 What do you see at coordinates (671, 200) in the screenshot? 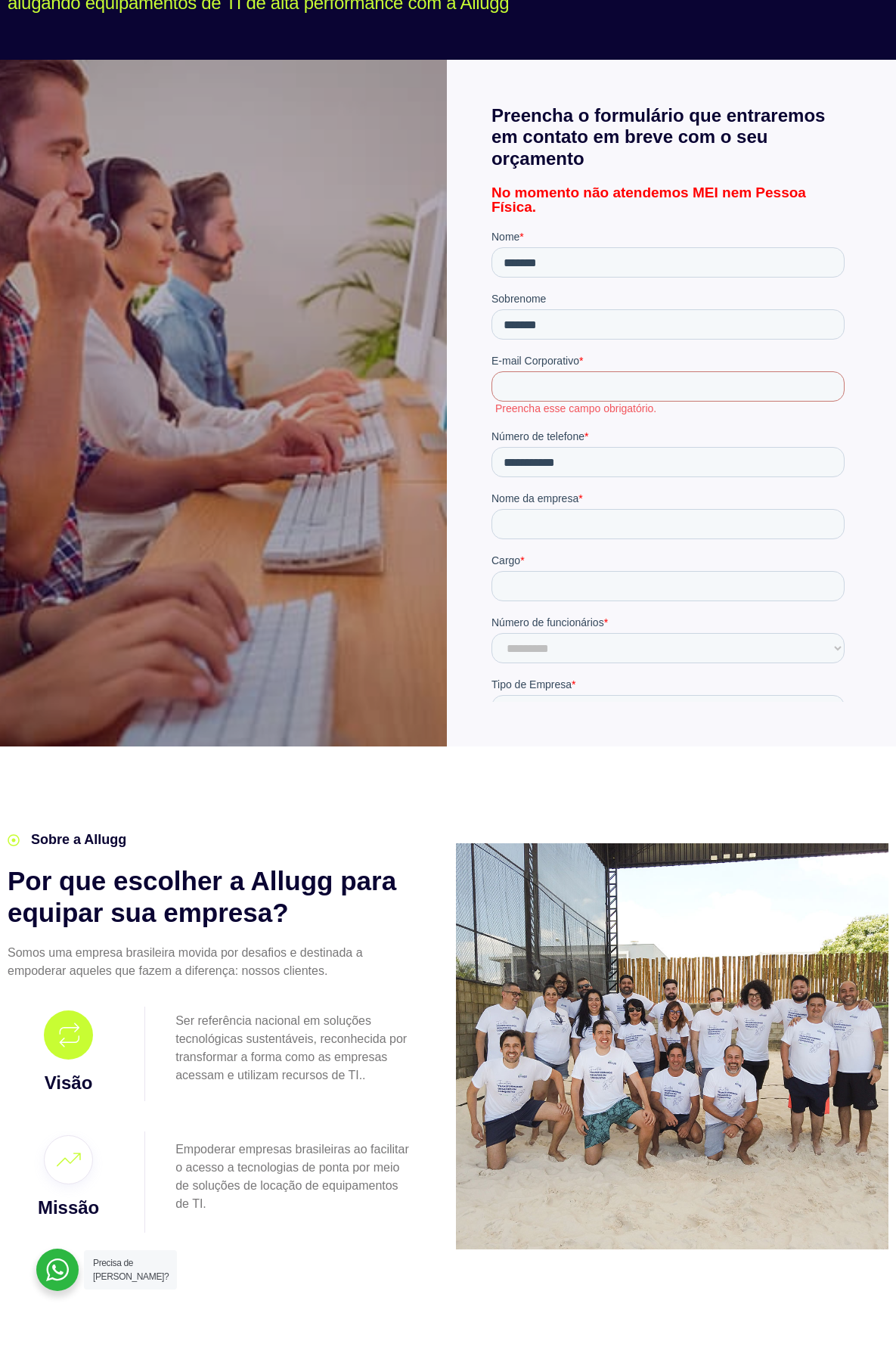
I see `p: No momento não atendemos MEI nem Pessoa Física.` at bounding box center [671, 200].